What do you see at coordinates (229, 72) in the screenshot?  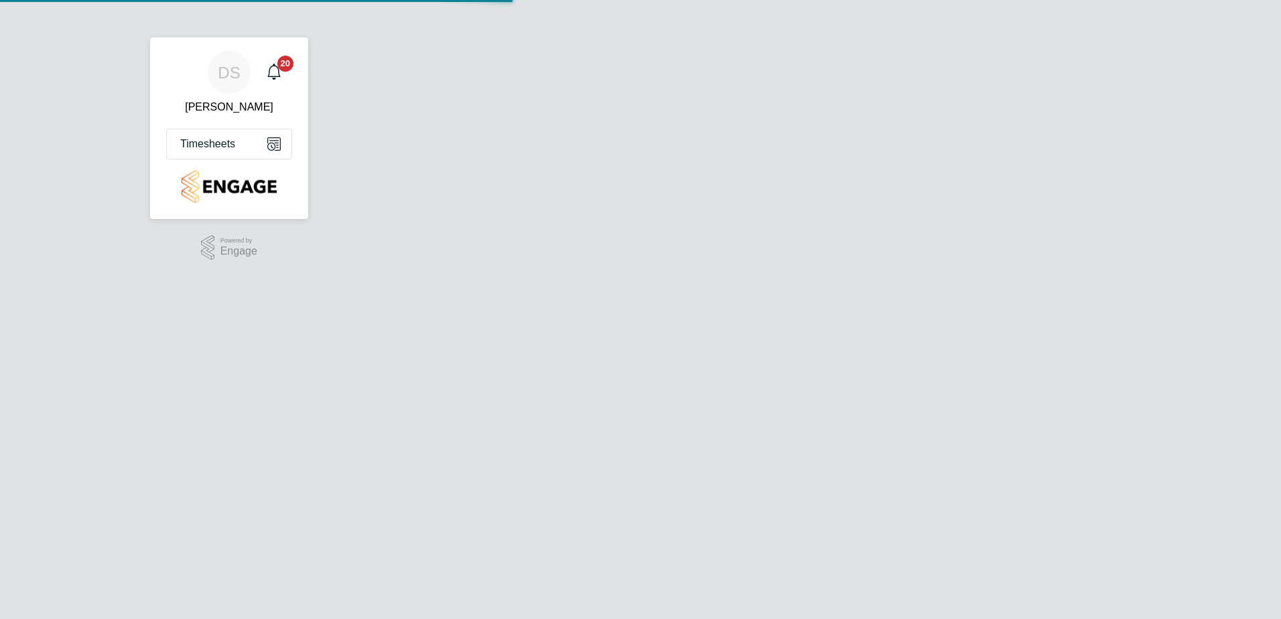 I see `span: DS` at bounding box center [229, 72].